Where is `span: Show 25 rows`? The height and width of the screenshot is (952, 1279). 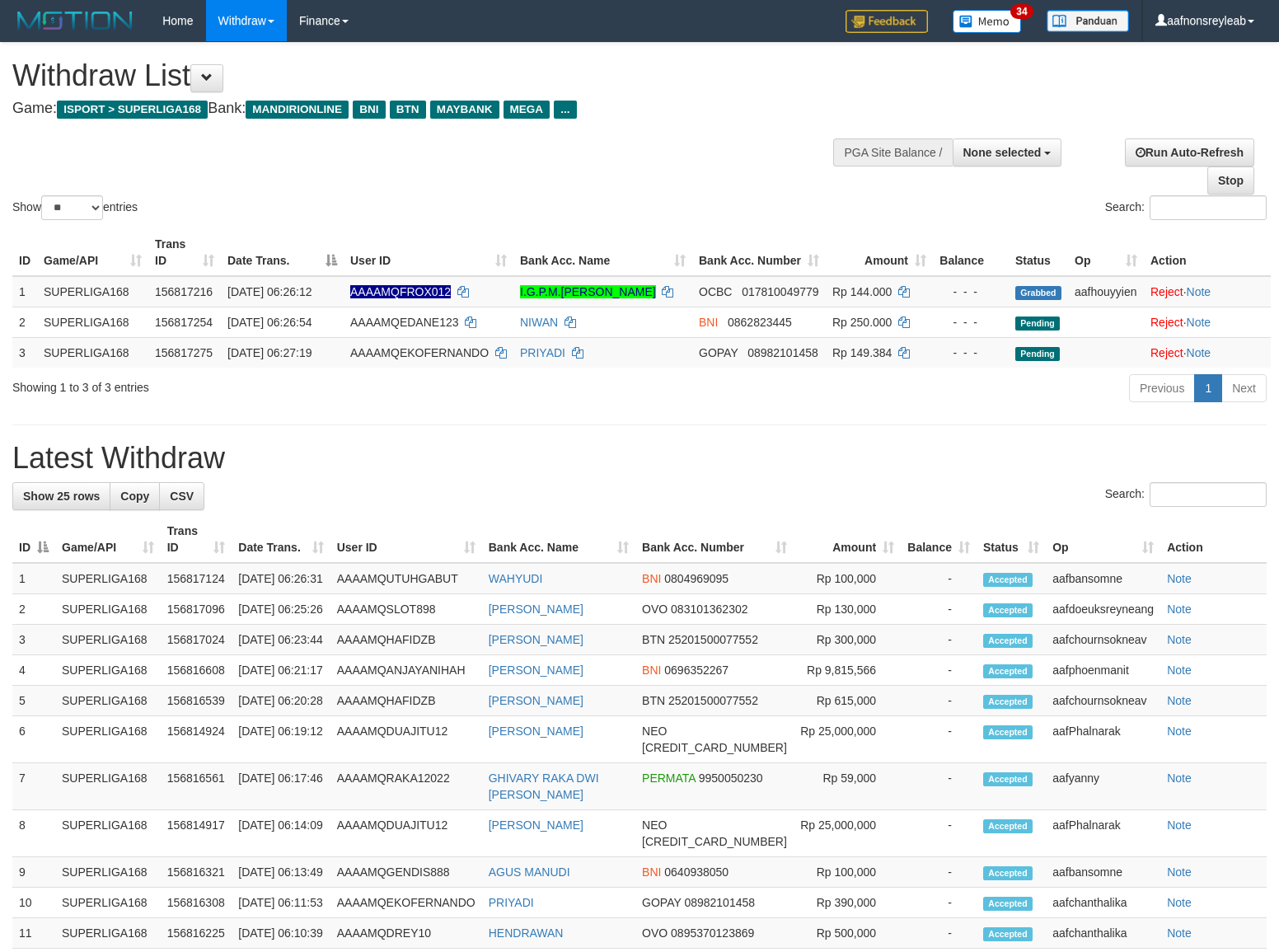
span: Show 25 rows is located at coordinates (61, 496).